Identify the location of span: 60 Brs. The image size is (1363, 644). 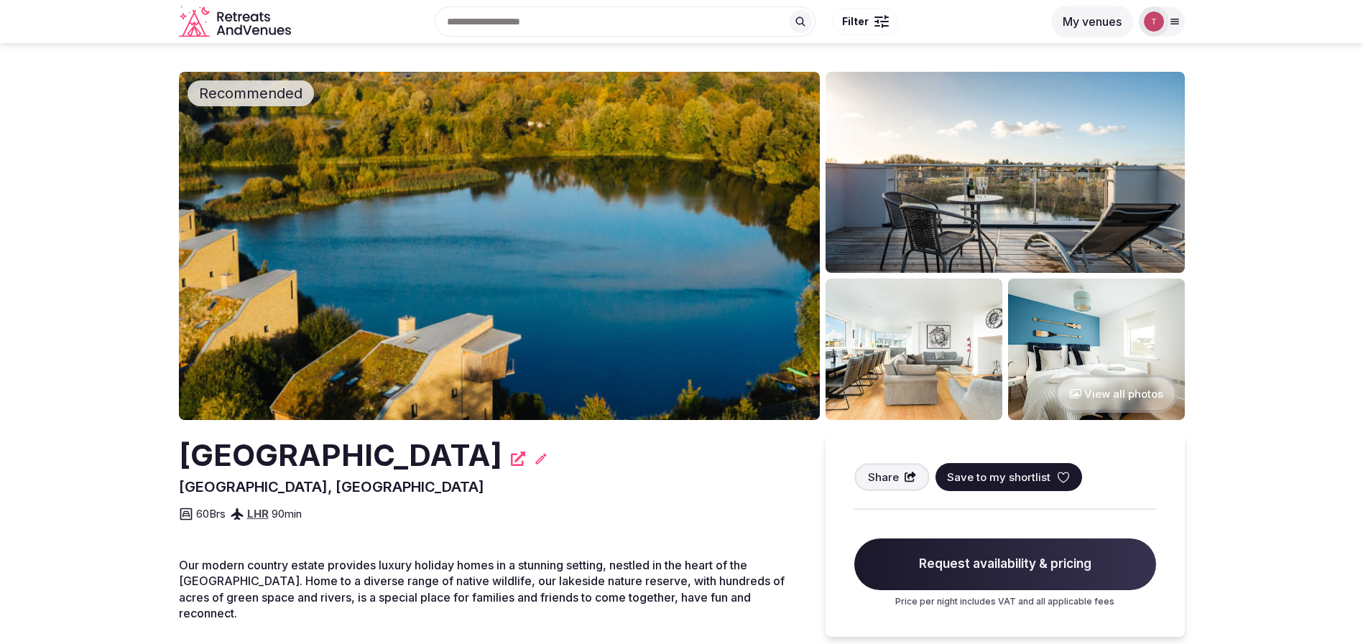
(210, 514).